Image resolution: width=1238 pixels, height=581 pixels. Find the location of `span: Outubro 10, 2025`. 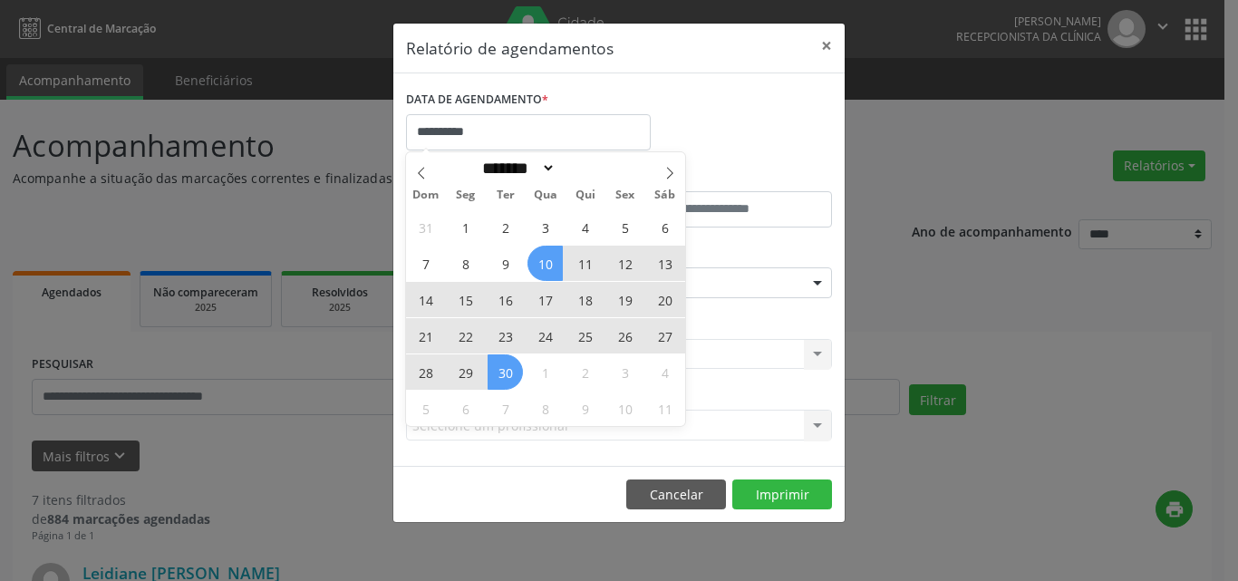

span: Outubro 10, 2025 is located at coordinates (624, 408).